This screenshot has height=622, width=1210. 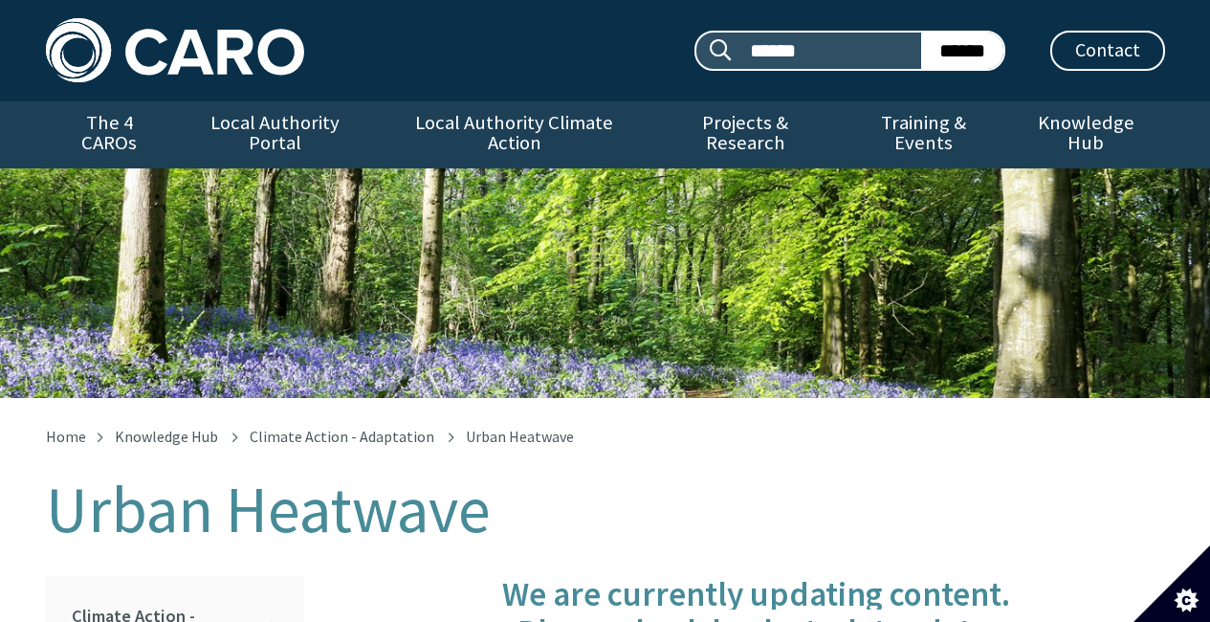 What do you see at coordinates (745, 135) in the screenshot?
I see `a: Projects & Research` at bounding box center [745, 135].